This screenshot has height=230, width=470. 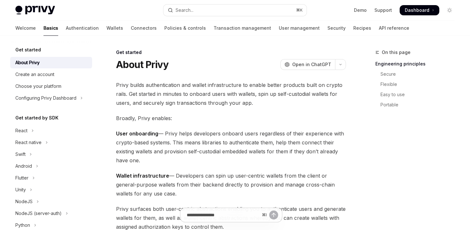 I want to click on div: React native, so click(x=28, y=143).